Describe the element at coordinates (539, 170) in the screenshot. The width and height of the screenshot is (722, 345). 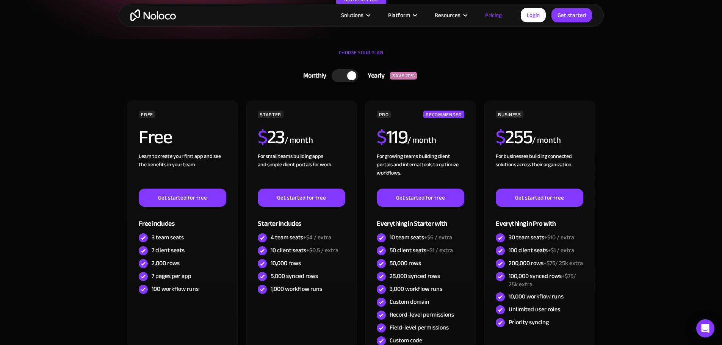
I see `div: For businesses building connected solutions across their organization. ‍` at that location.